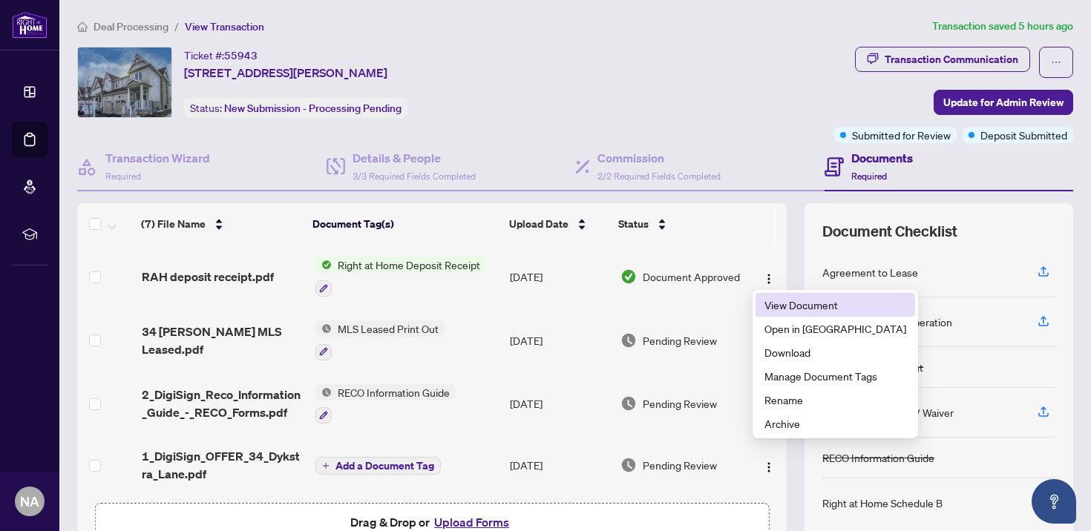 Image resolution: width=1091 pixels, height=531 pixels. What do you see at coordinates (1003, 102) in the screenshot?
I see `span: Update for Admin Review` at bounding box center [1003, 102].